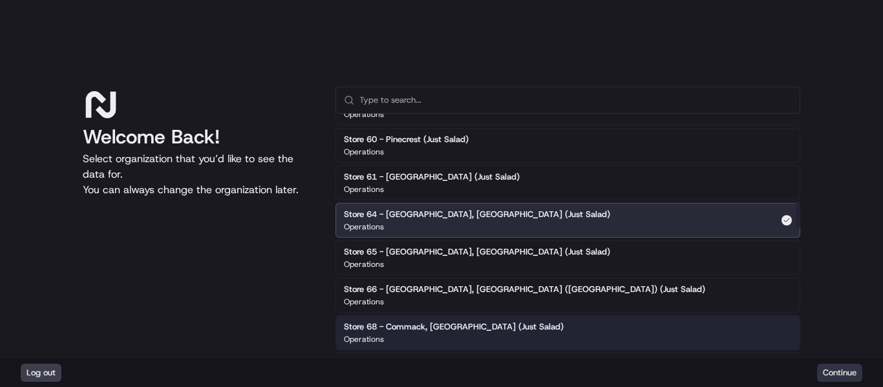 This screenshot has height=387, width=883. What do you see at coordinates (41, 373) in the screenshot?
I see `button: Log out` at bounding box center [41, 373].